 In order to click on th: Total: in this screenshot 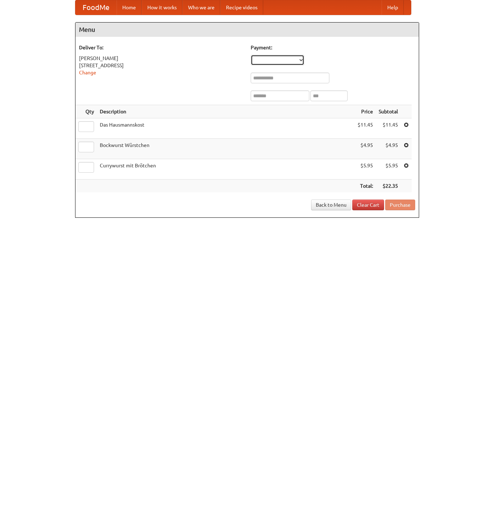, I will do `click(365, 186)`.